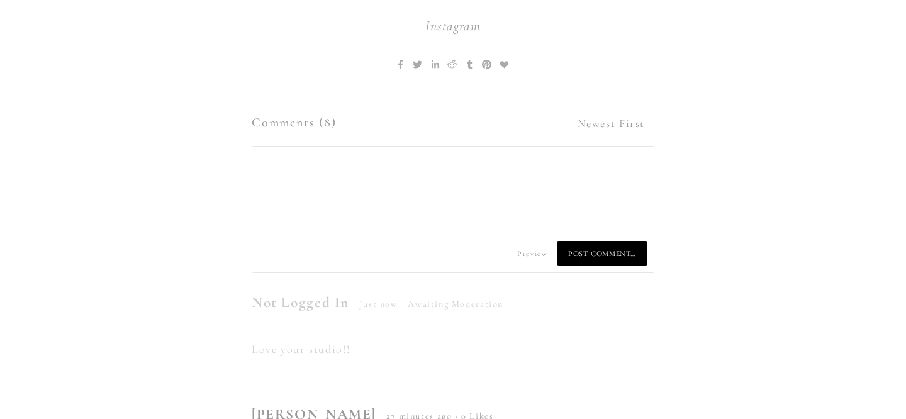 This screenshot has width=906, height=419. Describe the element at coordinates (453, 26) in the screenshot. I see `em: Instagram` at that location.